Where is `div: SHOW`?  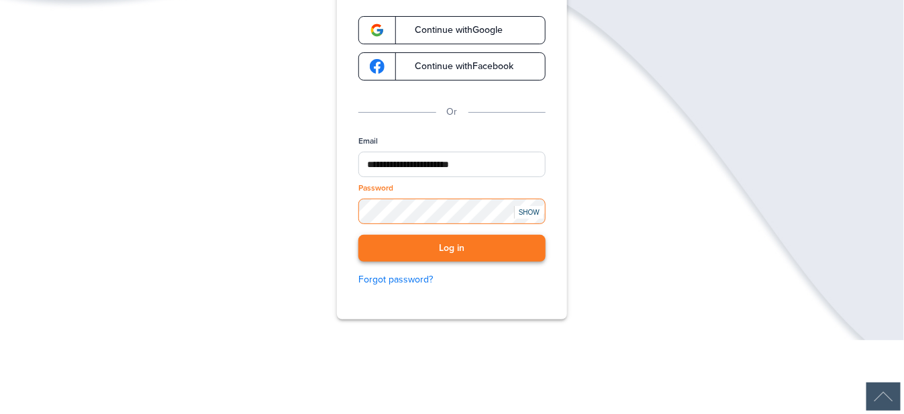
div: SHOW is located at coordinates (529, 212).